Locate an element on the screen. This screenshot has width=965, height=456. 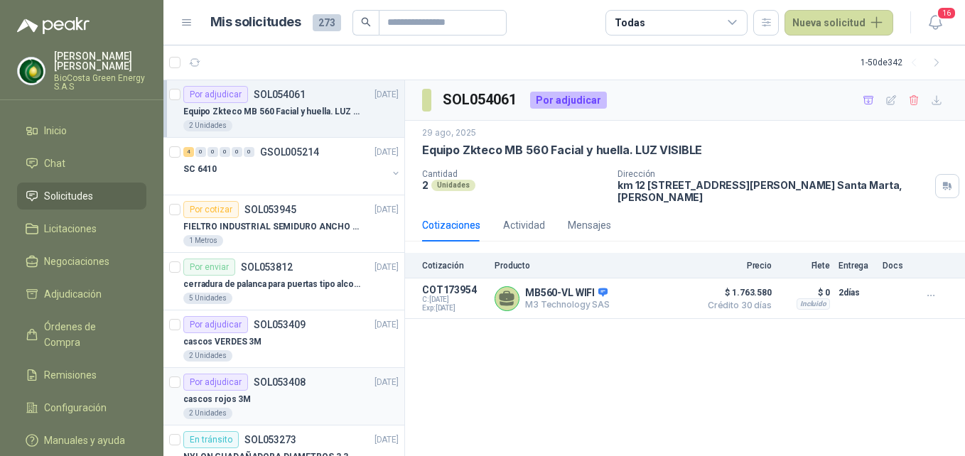
span: Chat is located at coordinates (55, 164).